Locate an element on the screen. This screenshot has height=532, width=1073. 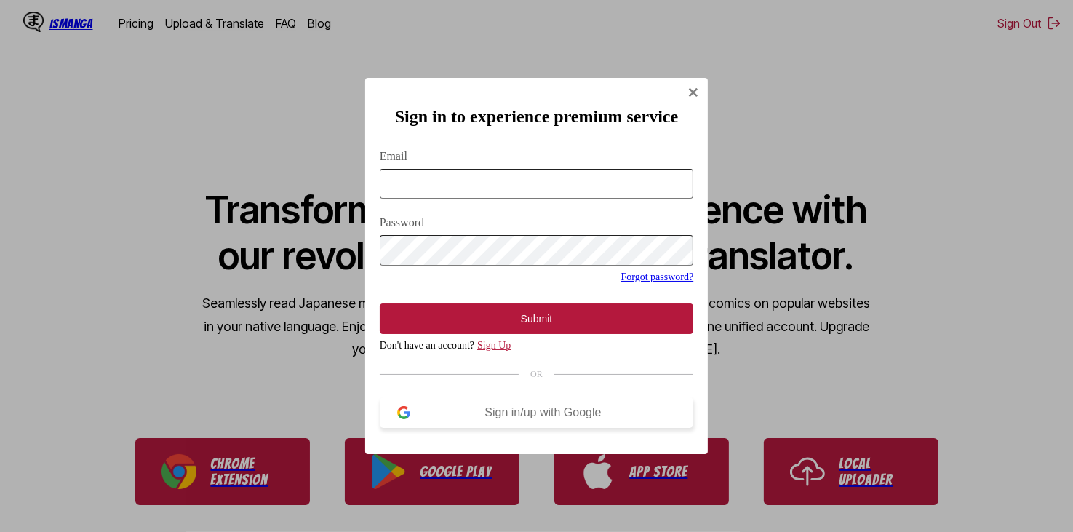
button: Sign in/up with Google is located at coordinates (537, 412).